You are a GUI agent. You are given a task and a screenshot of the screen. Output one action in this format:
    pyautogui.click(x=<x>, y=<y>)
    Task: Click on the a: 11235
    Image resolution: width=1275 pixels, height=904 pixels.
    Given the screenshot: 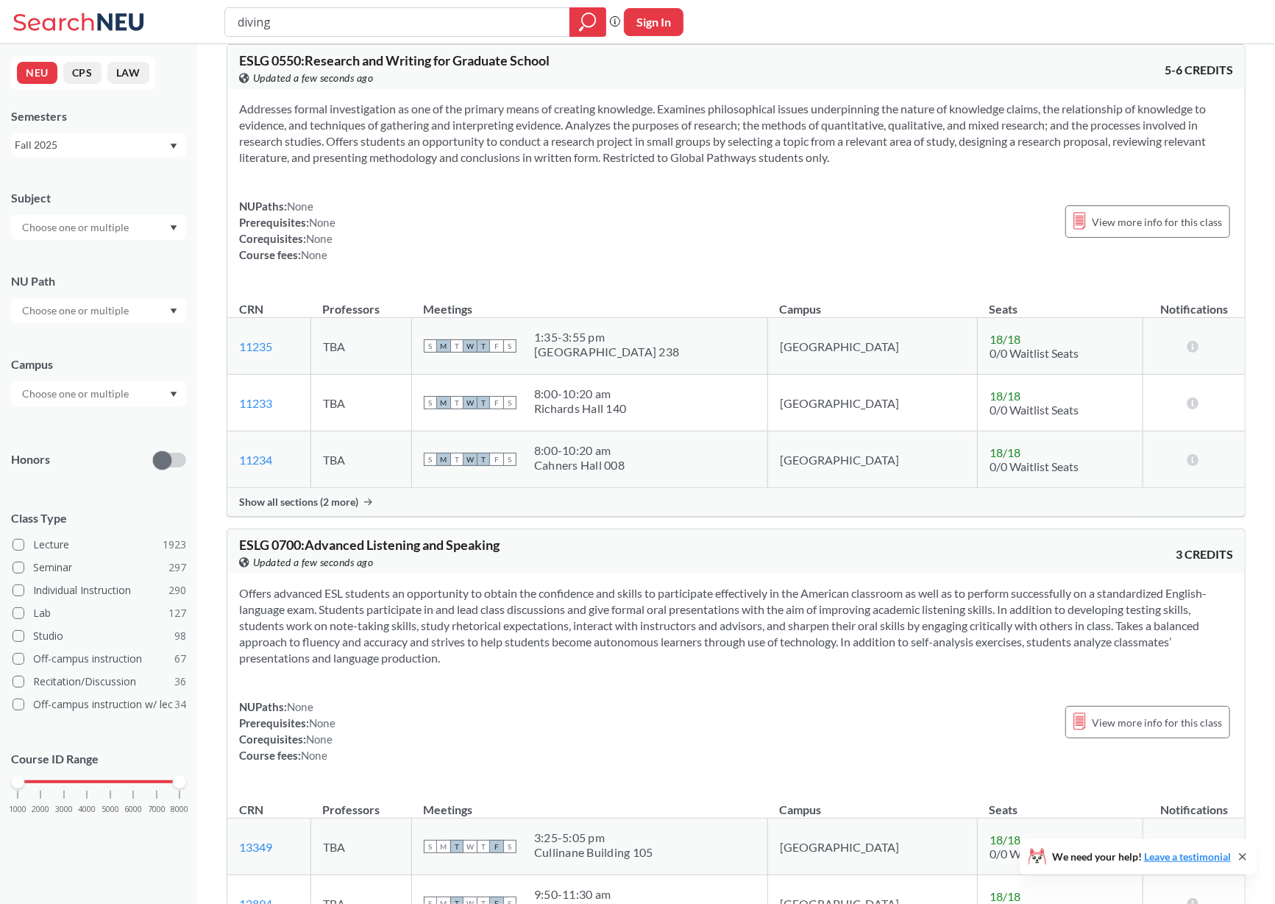 What is the action you would take?
    pyautogui.click(x=255, y=346)
    